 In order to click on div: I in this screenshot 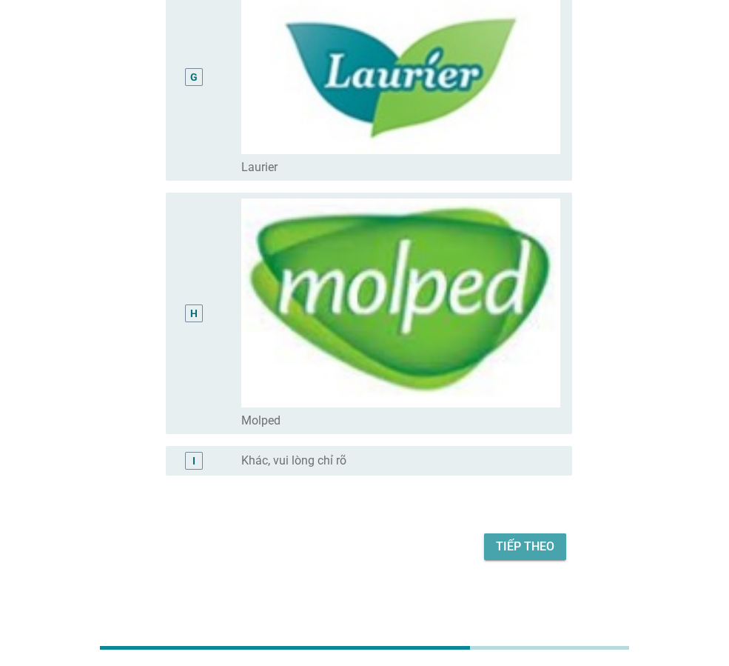, I will do `click(194, 460)`.